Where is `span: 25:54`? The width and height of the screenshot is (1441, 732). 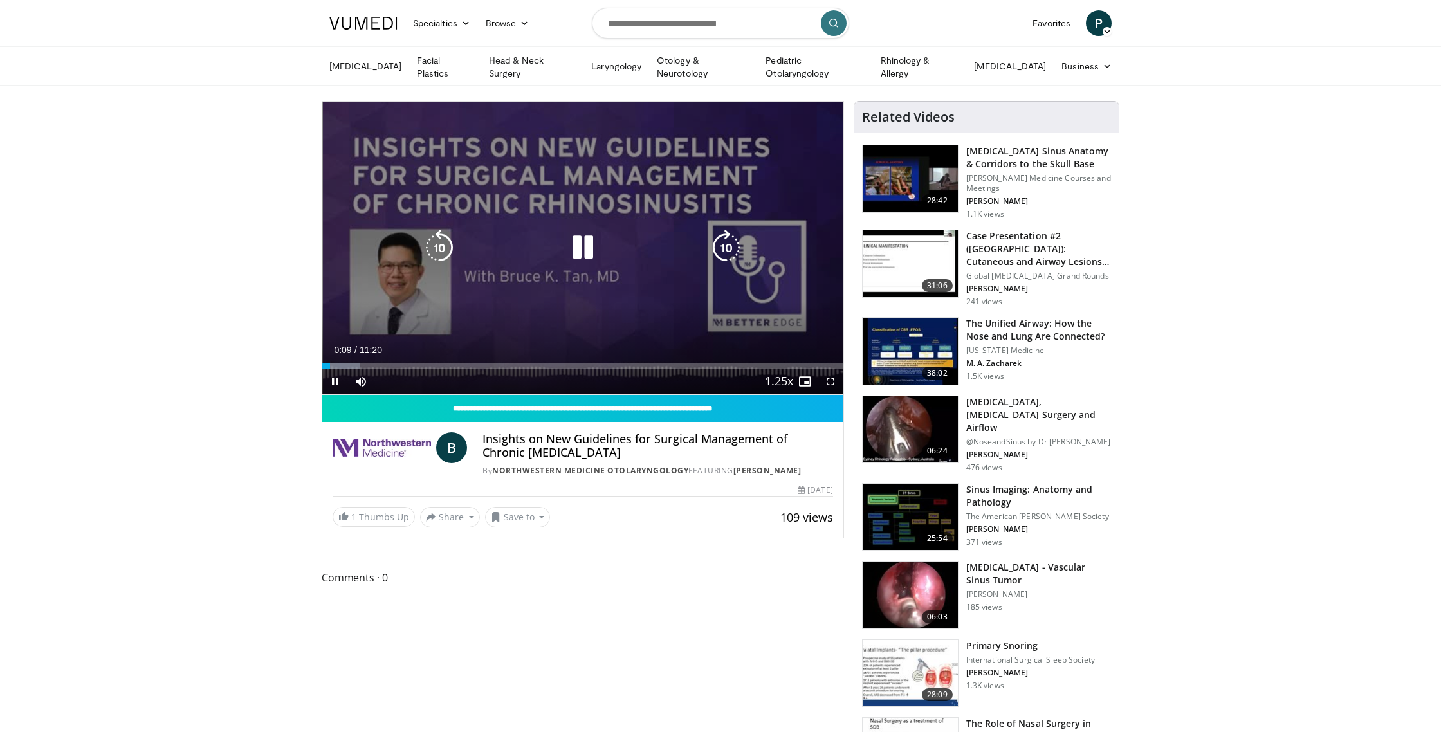
span: 25:54 is located at coordinates (937, 538).